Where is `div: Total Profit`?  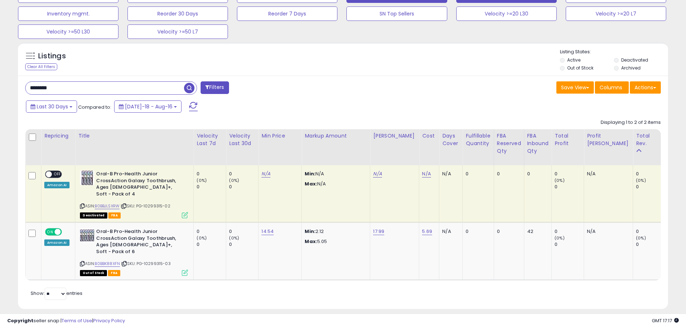 div: Total Profit is located at coordinates (568, 140).